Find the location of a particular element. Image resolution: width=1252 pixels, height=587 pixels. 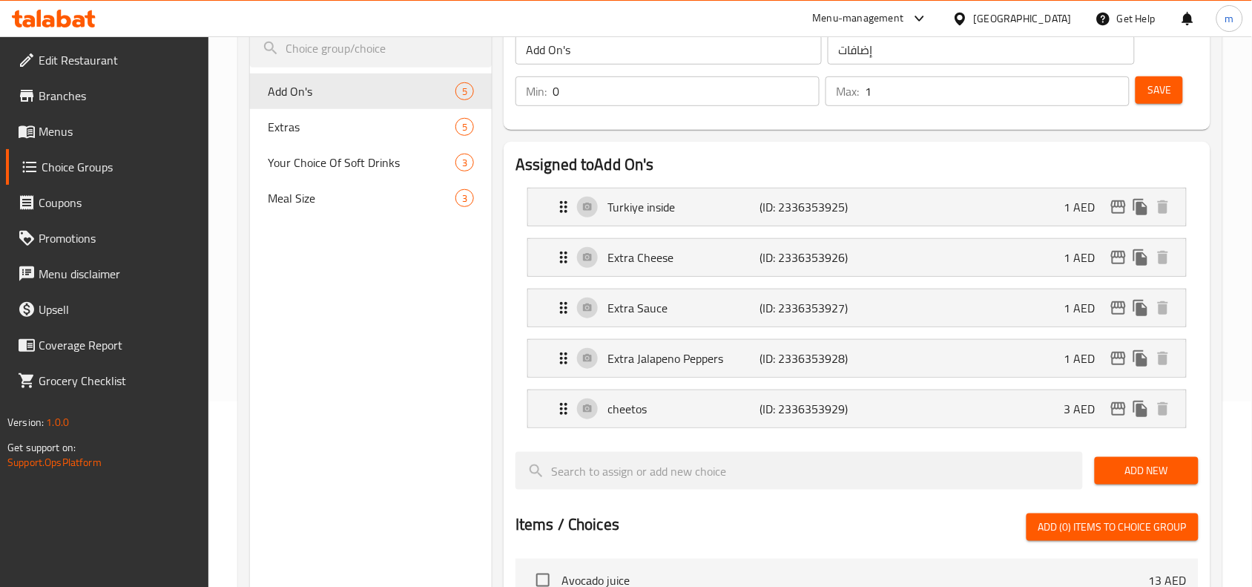

span: Version: is located at coordinates (25, 422).